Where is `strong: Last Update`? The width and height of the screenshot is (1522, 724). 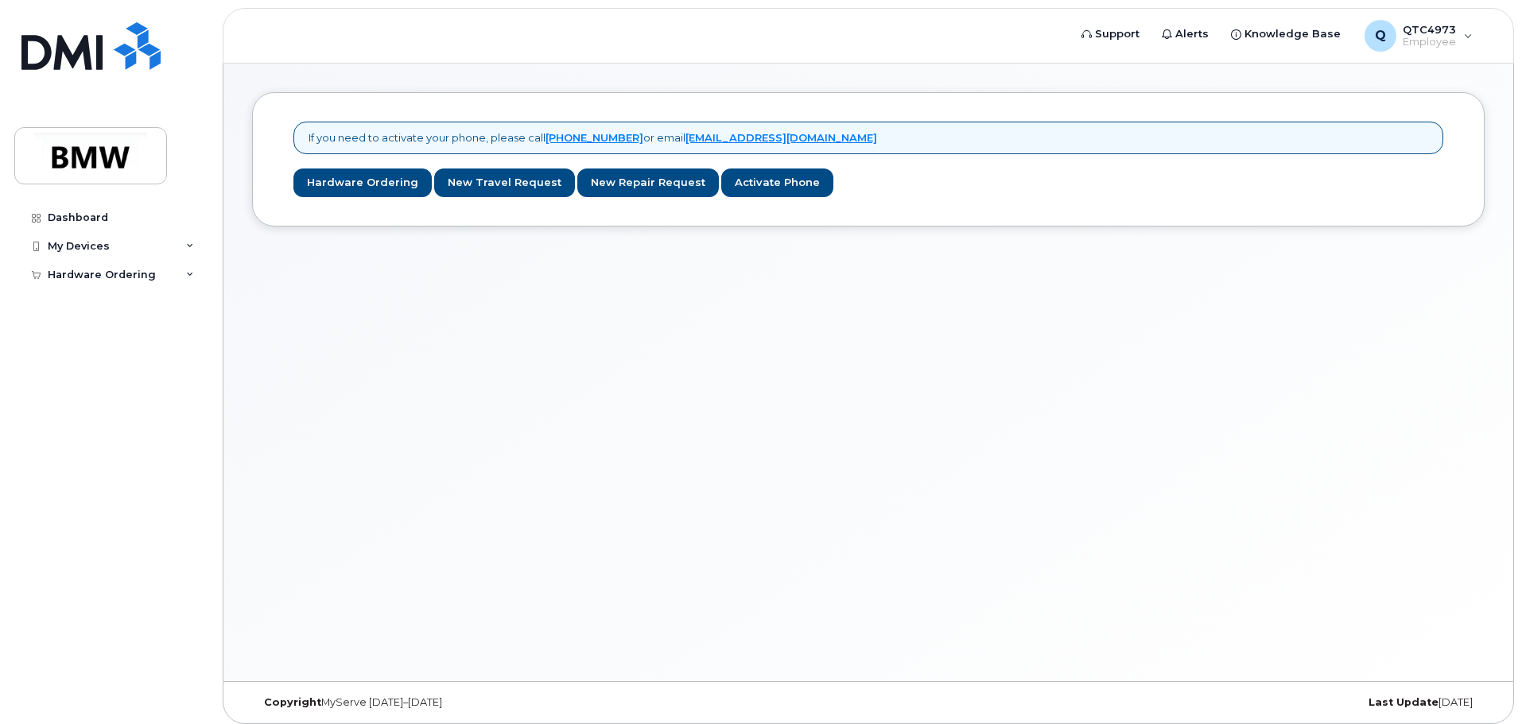
strong: Last Update is located at coordinates (1403, 702).